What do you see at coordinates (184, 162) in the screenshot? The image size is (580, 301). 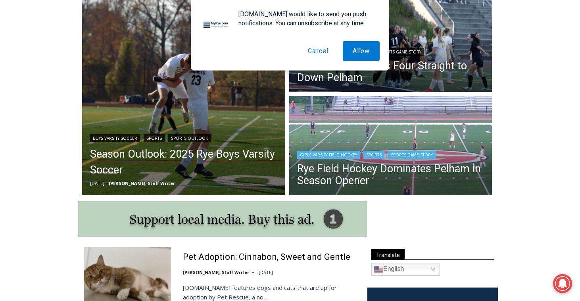 I see `a: Season Outlook: 2025 Rye Boys Varsity Soccer` at bounding box center [184, 162].